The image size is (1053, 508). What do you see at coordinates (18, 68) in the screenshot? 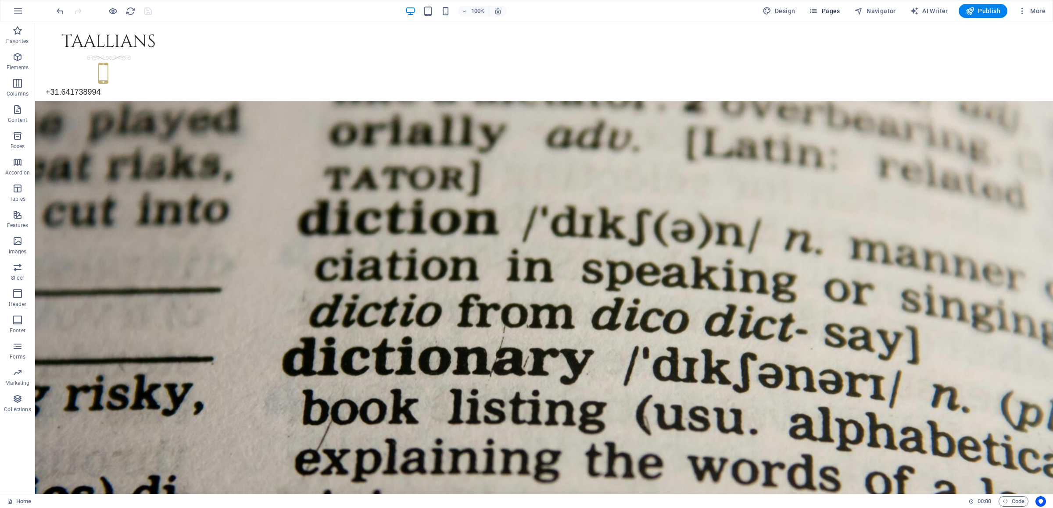
I see `p: Elements` at bounding box center [18, 68].